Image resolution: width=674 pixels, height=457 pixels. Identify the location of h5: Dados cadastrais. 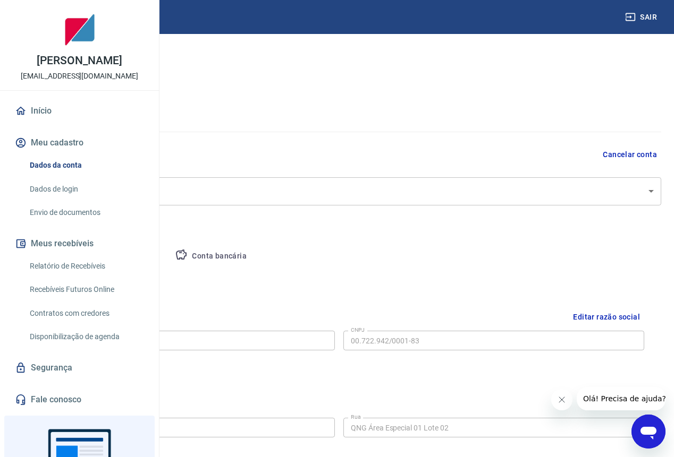
(339, 106).